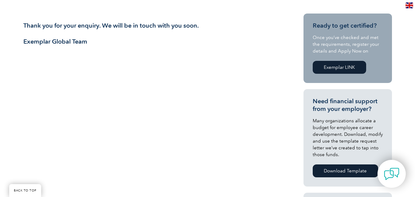  I want to click on p: Many organizations allocate a budget for employee career development. Download, modify and use th..., so click(348, 138).